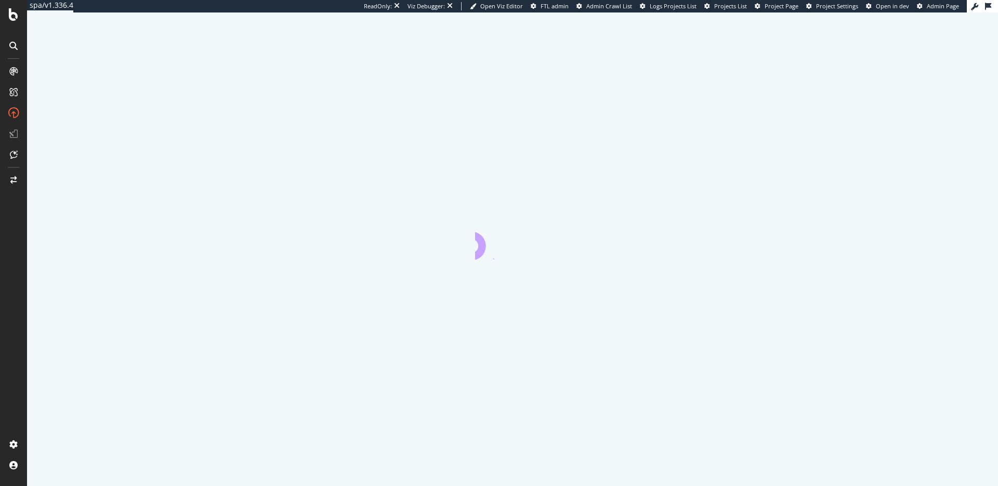 This screenshot has width=998, height=486. I want to click on span: Projects List, so click(730, 6).